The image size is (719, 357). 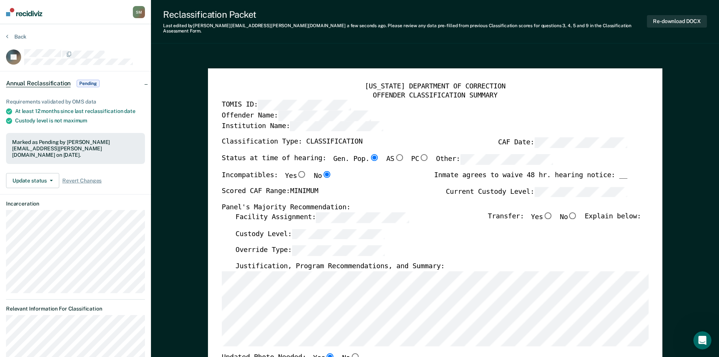 What do you see at coordinates (139, 12) in the screenshot?
I see `div: S M` at bounding box center [139, 12].